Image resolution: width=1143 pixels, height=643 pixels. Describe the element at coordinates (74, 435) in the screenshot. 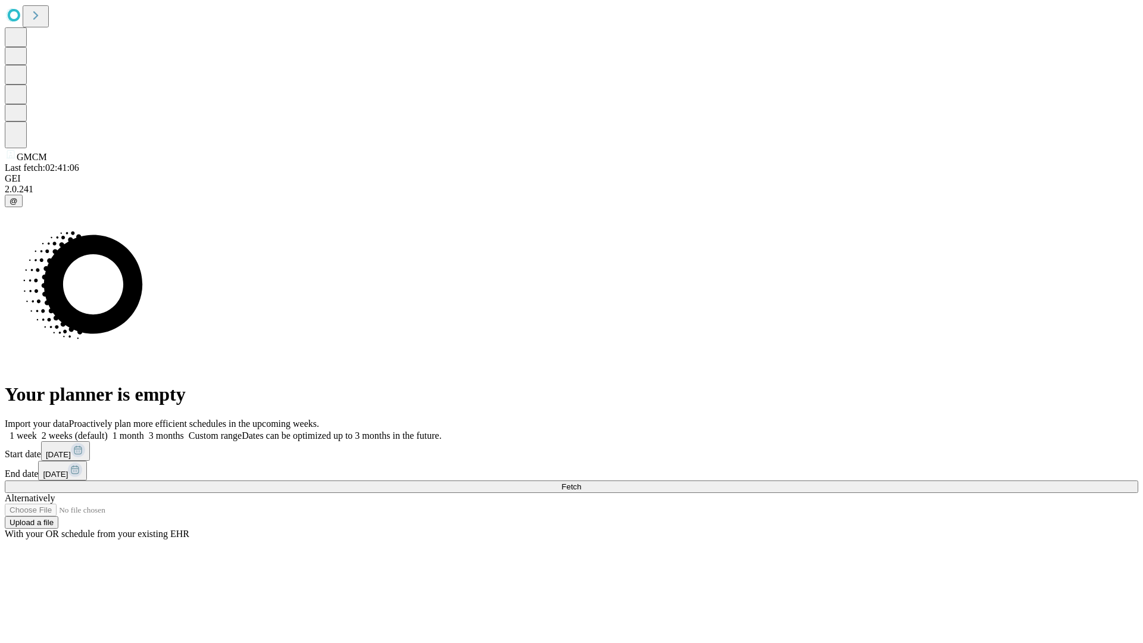

I see `span: 2 weeks (default)` at that location.